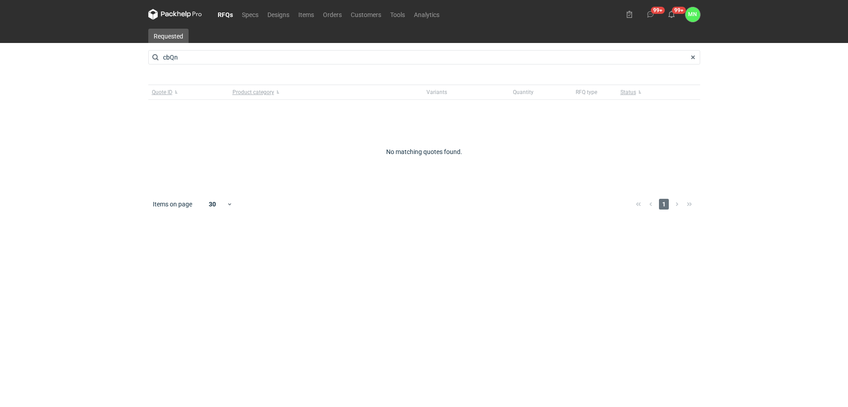 Image resolution: width=848 pixels, height=407 pixels. What do you see at coordinates (172, 204) in the screenshot?
I see `span: Items on page` at bounding box center [172, 204].